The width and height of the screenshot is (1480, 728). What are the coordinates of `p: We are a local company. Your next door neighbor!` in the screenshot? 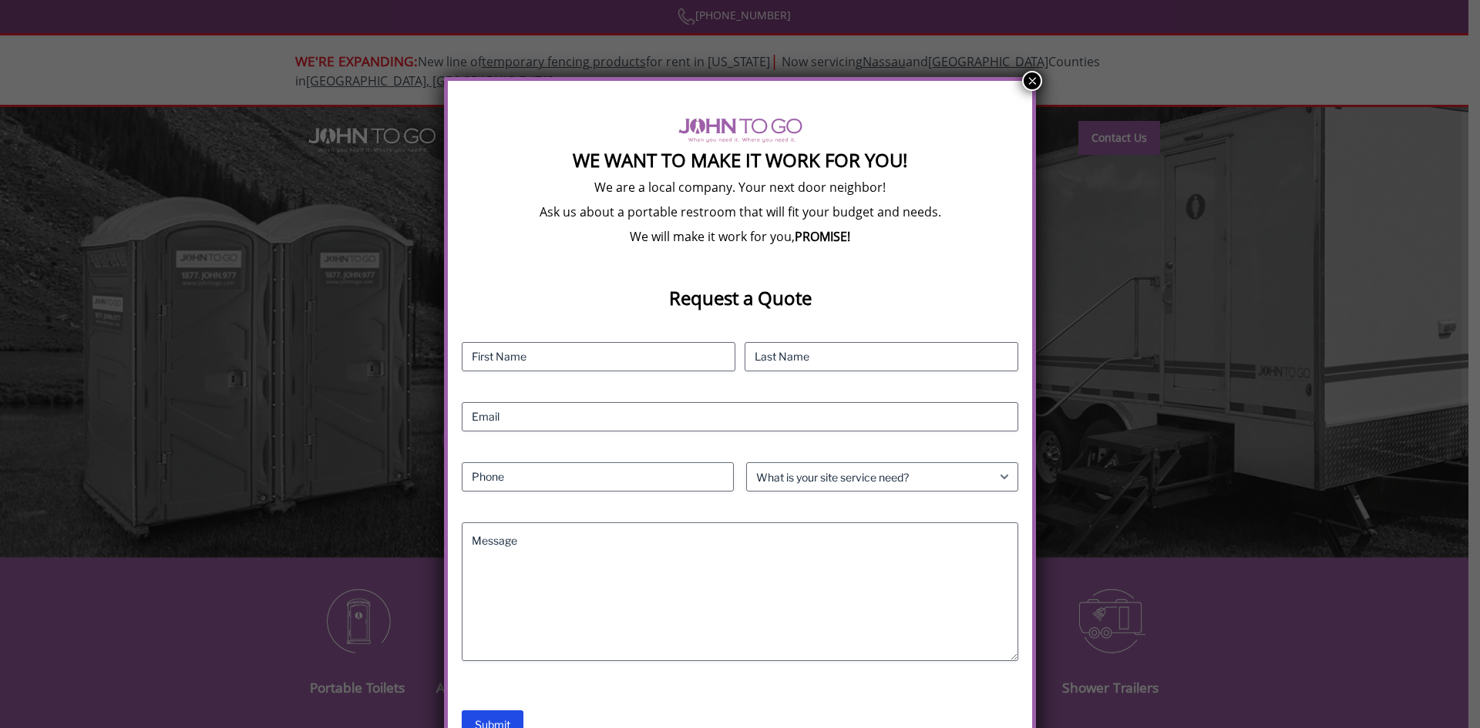 It's located at (740, 187).